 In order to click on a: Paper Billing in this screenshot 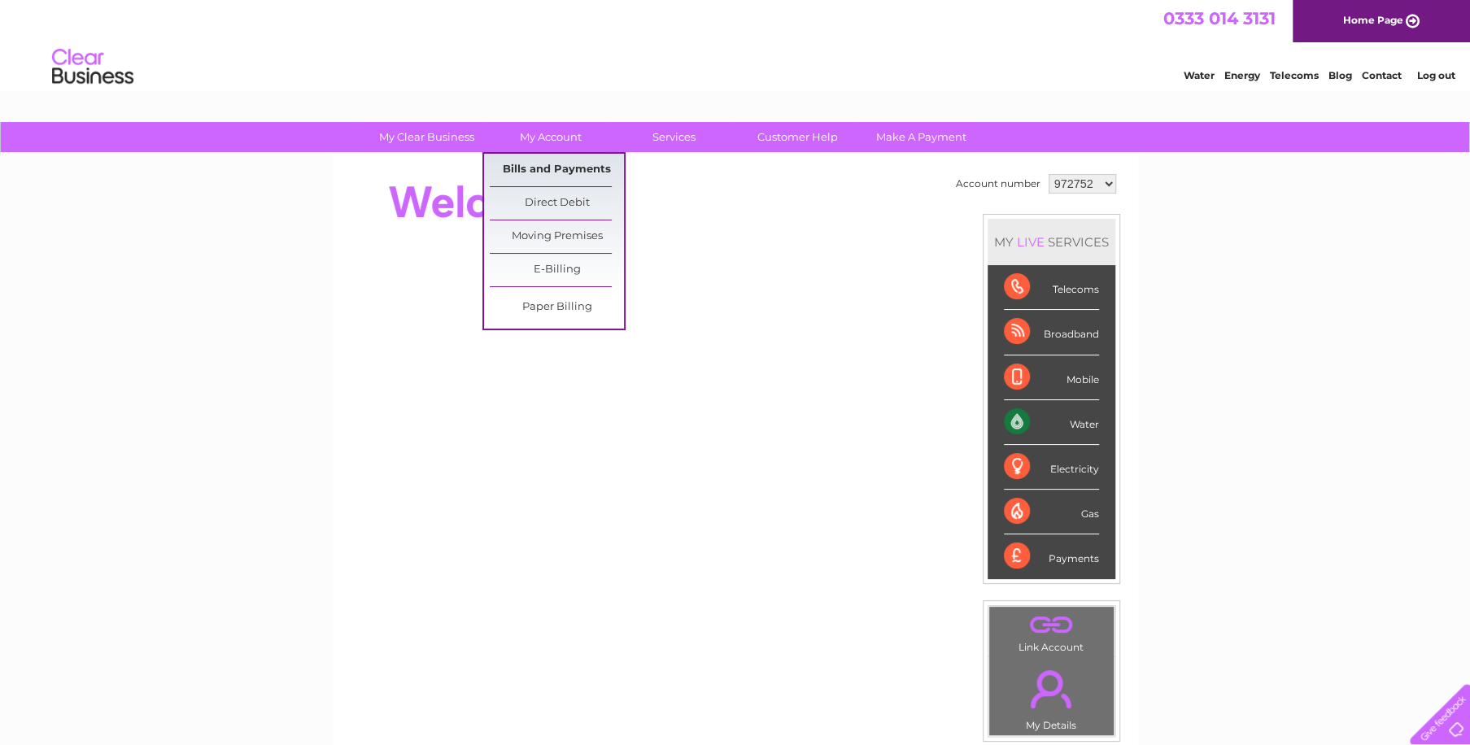, I will do `click(556, 307)`.